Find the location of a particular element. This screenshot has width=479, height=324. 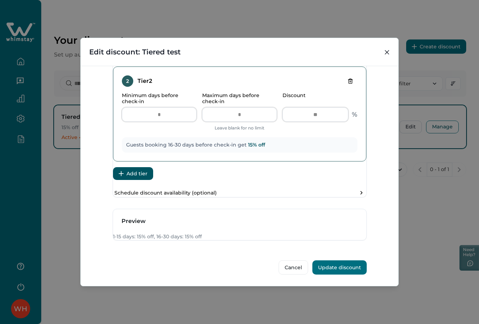

button: Delete tier is located at coordinates (350, 81).